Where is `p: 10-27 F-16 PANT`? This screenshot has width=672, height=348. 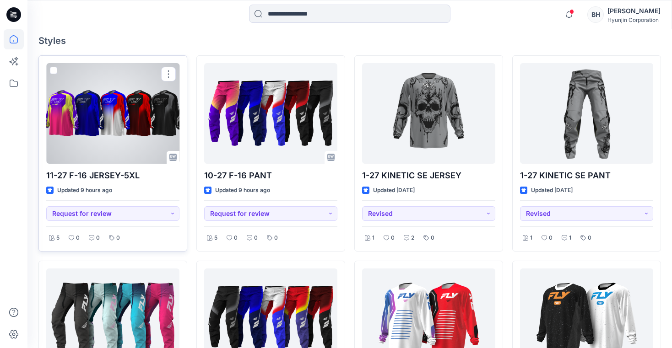
p: 10-27 F-16 PANT is located at coordinates (270, 176).